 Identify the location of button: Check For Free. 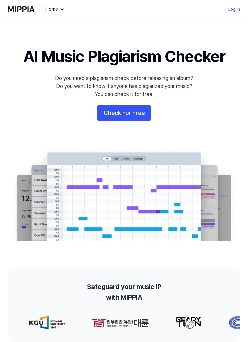
(124, 113).